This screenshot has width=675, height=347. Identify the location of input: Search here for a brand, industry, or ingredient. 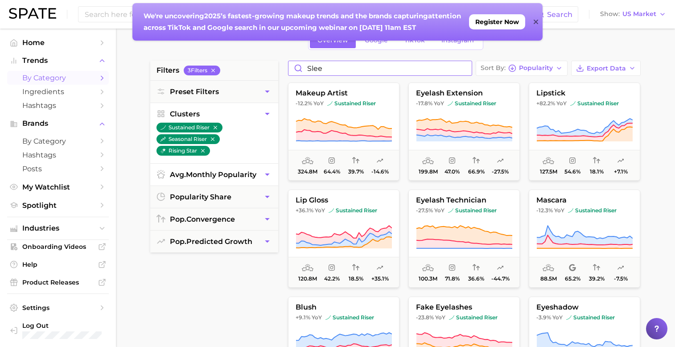
(310, 14).